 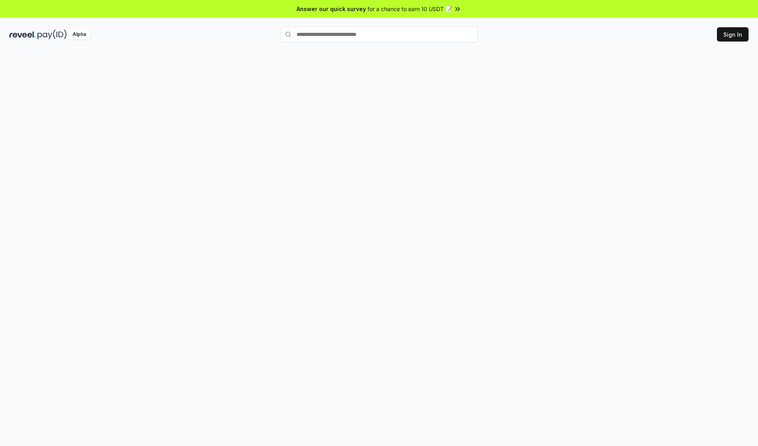 What do you see at coordinates (23, 34) in the screenshot?
I see `img: reveel_dark` at bounding box center [23, 34].